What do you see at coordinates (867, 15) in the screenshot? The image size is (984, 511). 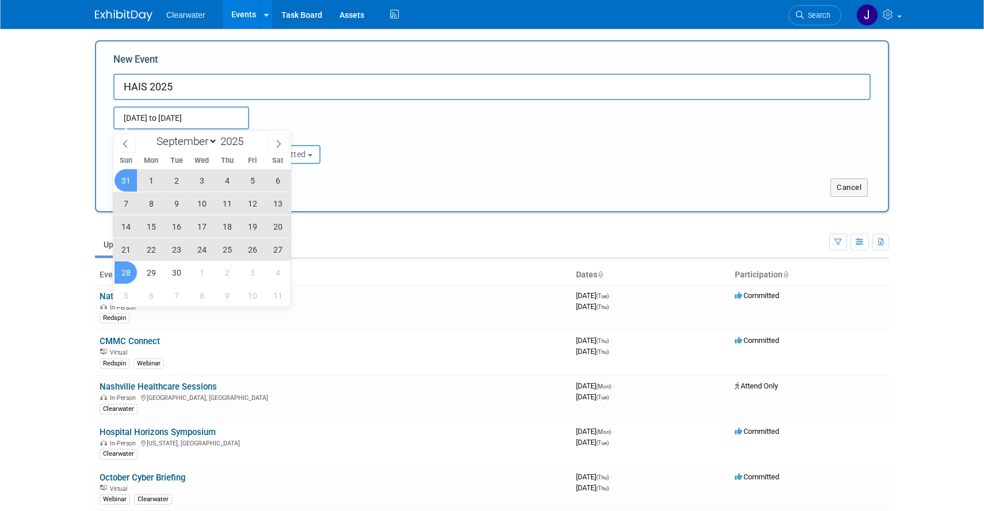 I see `img: Jakera Willis` at bounding box center [867, 15].